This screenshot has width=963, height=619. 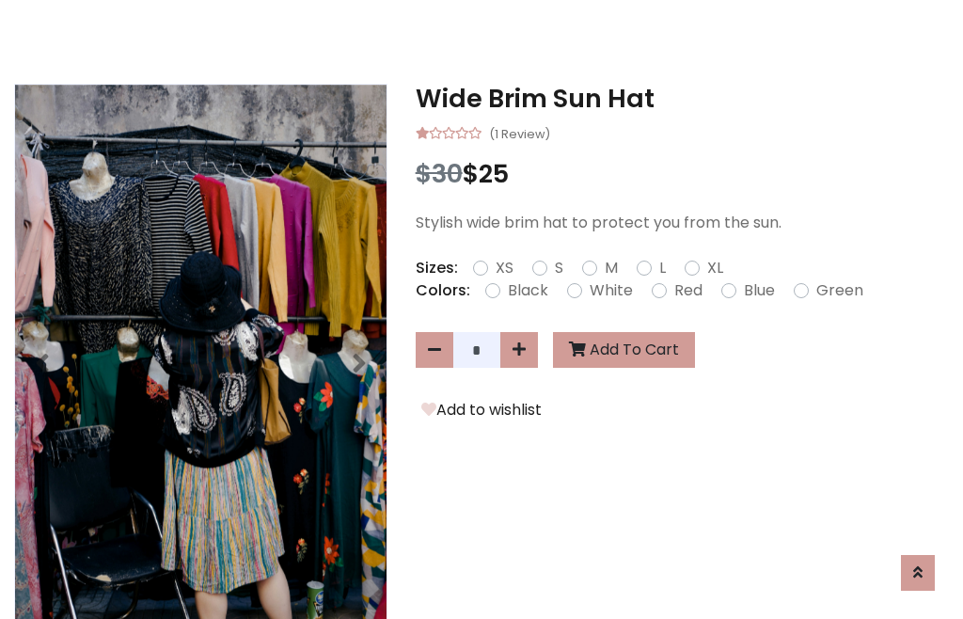 I want to click on button: Add To Cart, so click(x=623, y=350).